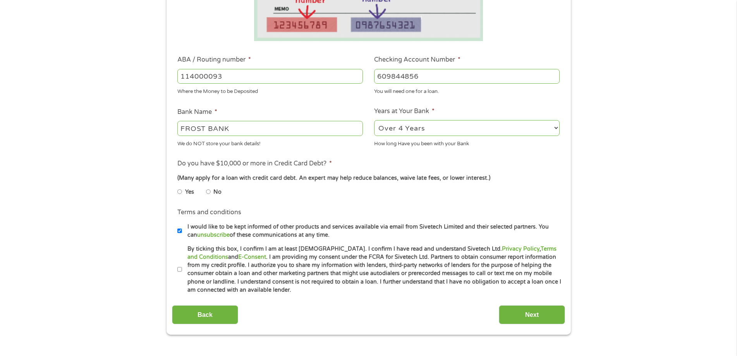  Describe the element at coordinates (214, 60) in the screenshot. I see `label: ABA / Routing number` at that location.